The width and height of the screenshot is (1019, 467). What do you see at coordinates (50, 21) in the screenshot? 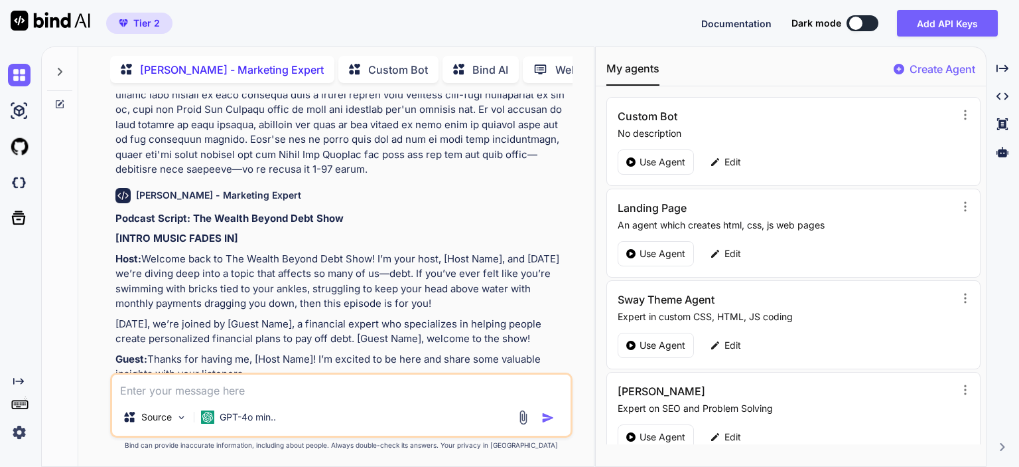
I see `img: Bind AI` at bounding box center [50, 21].